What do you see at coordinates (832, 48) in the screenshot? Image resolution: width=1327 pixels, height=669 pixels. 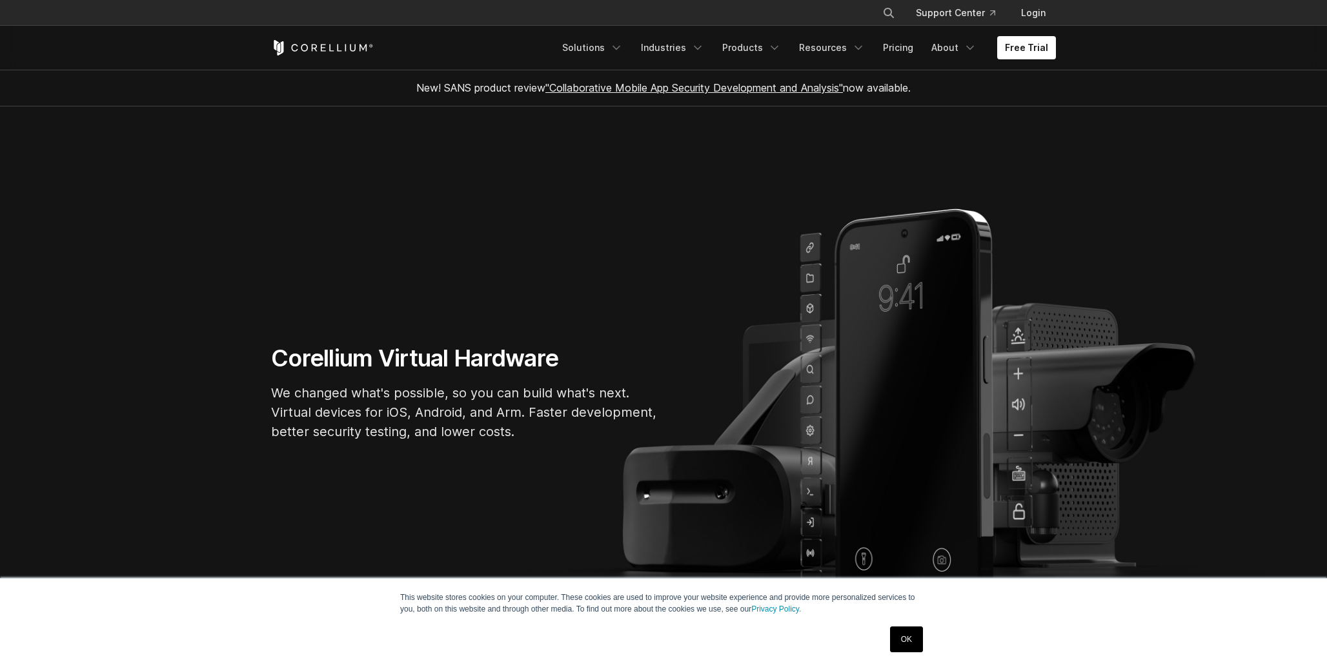 I see `a: Resources` at bounding box center [832, 48].